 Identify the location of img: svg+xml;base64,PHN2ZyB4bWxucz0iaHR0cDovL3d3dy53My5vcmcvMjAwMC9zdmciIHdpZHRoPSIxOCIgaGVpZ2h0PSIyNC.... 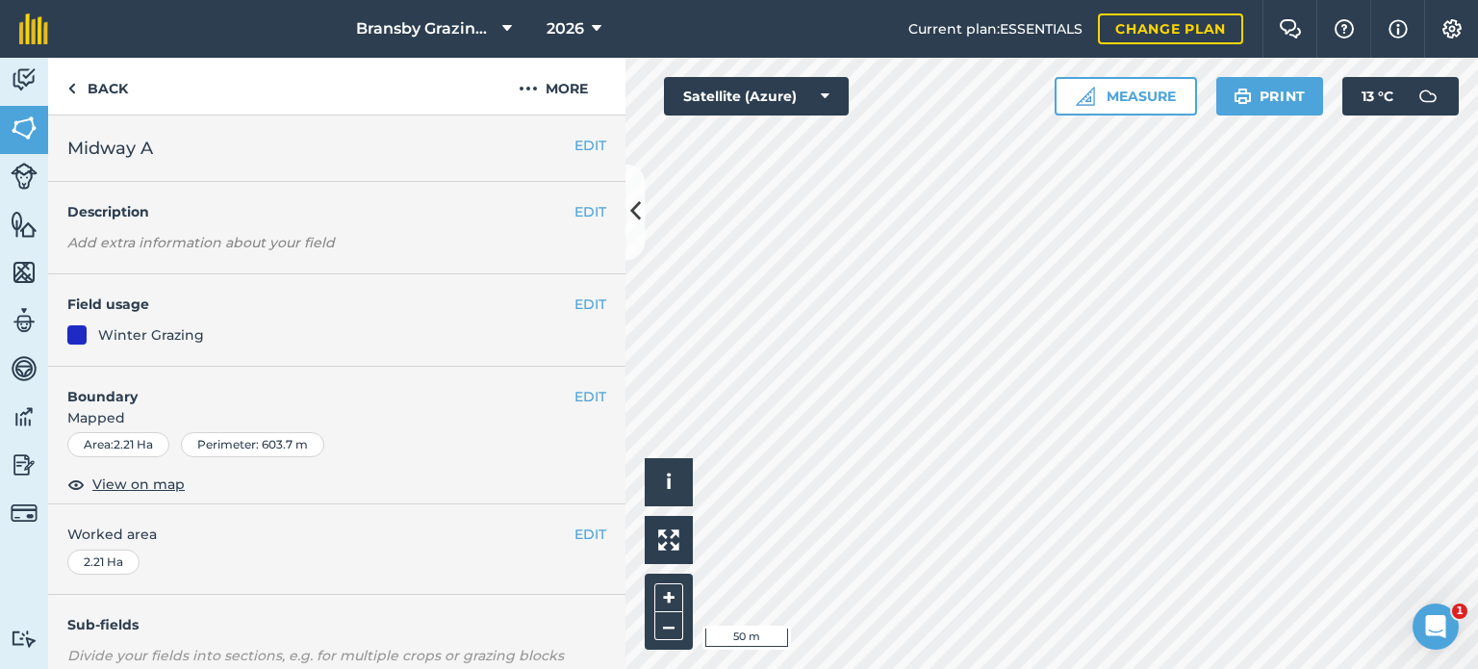
(76, 484).